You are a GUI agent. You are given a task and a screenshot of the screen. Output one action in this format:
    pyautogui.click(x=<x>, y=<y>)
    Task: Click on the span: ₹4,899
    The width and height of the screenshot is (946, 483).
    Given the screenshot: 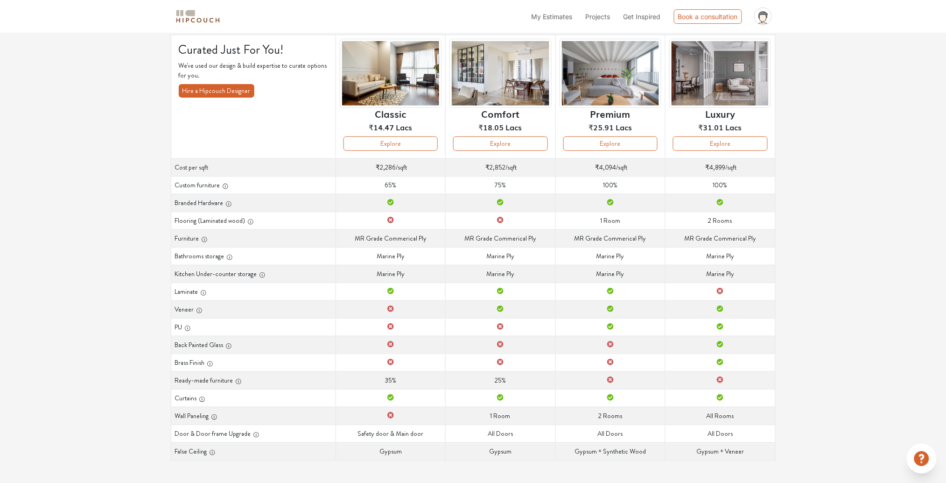 What is the action you would take?
    pyautogui.click(x=716, y=167)
    